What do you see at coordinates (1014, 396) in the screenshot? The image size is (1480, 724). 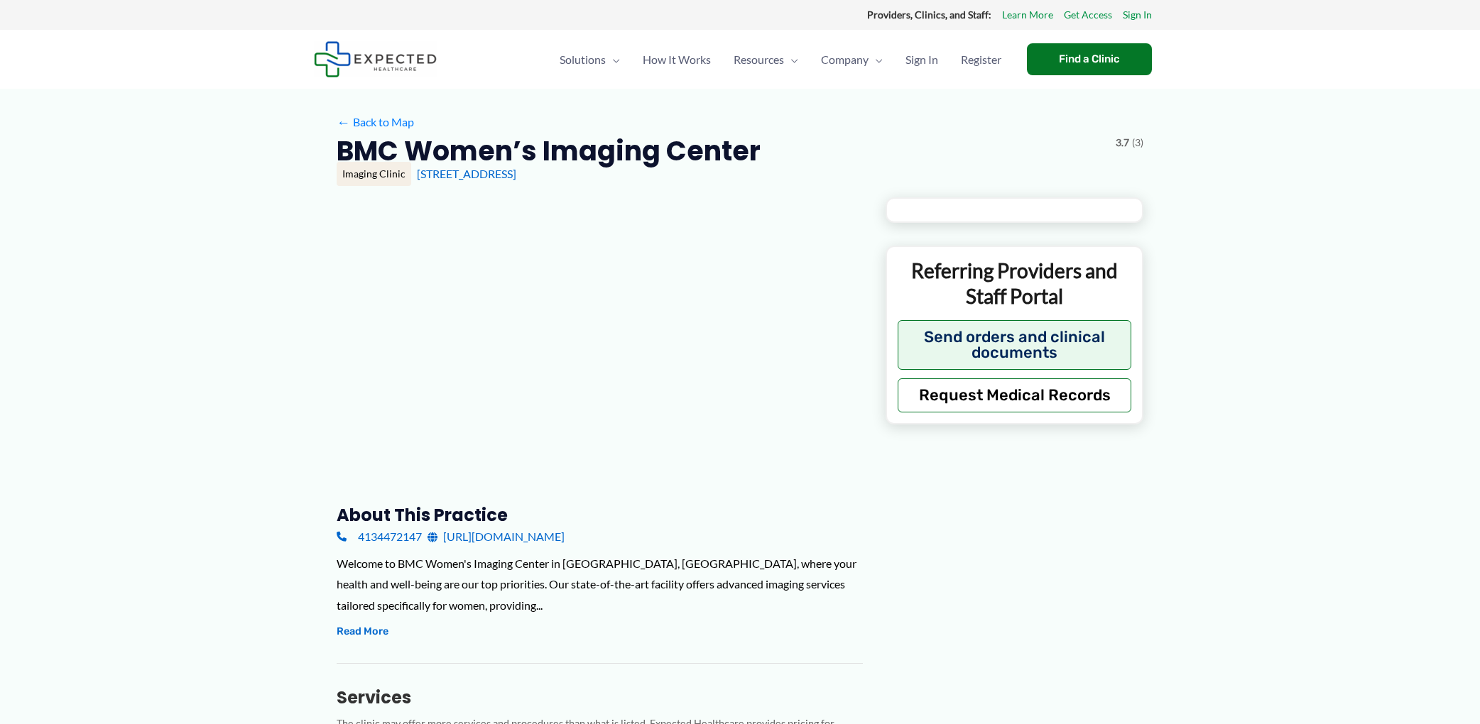 I see `button: Request Medical Records` at bounding box center [1014, 396].